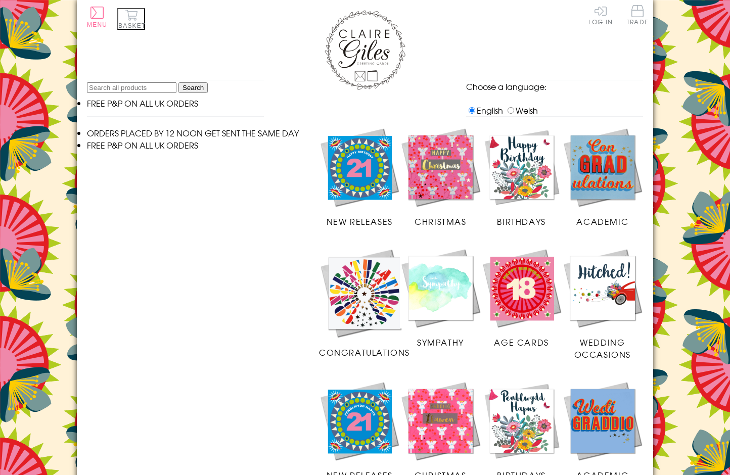 The image size is (730, 475). What do you see at coordinates (440, 222) in the screenshot?
I see `span: Christmas` at bounding box center [440, 222].